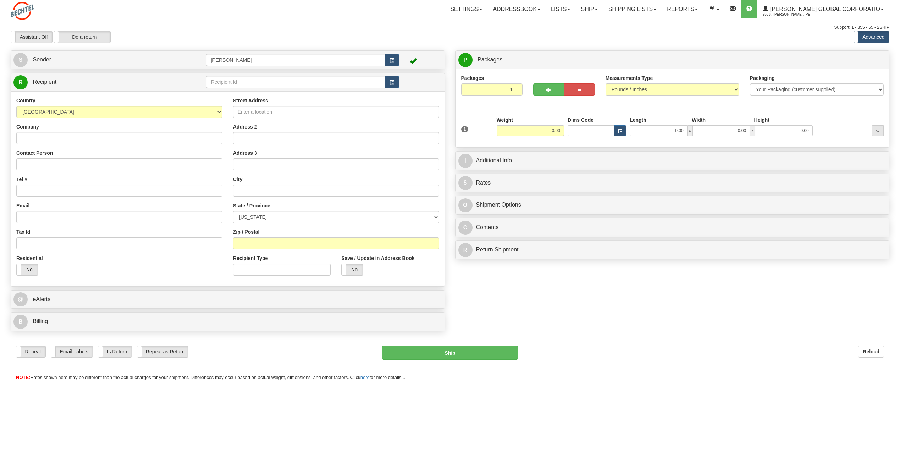 This screenshot has width=900, height=456. I want to click on a: Settings, so click(466, 9).